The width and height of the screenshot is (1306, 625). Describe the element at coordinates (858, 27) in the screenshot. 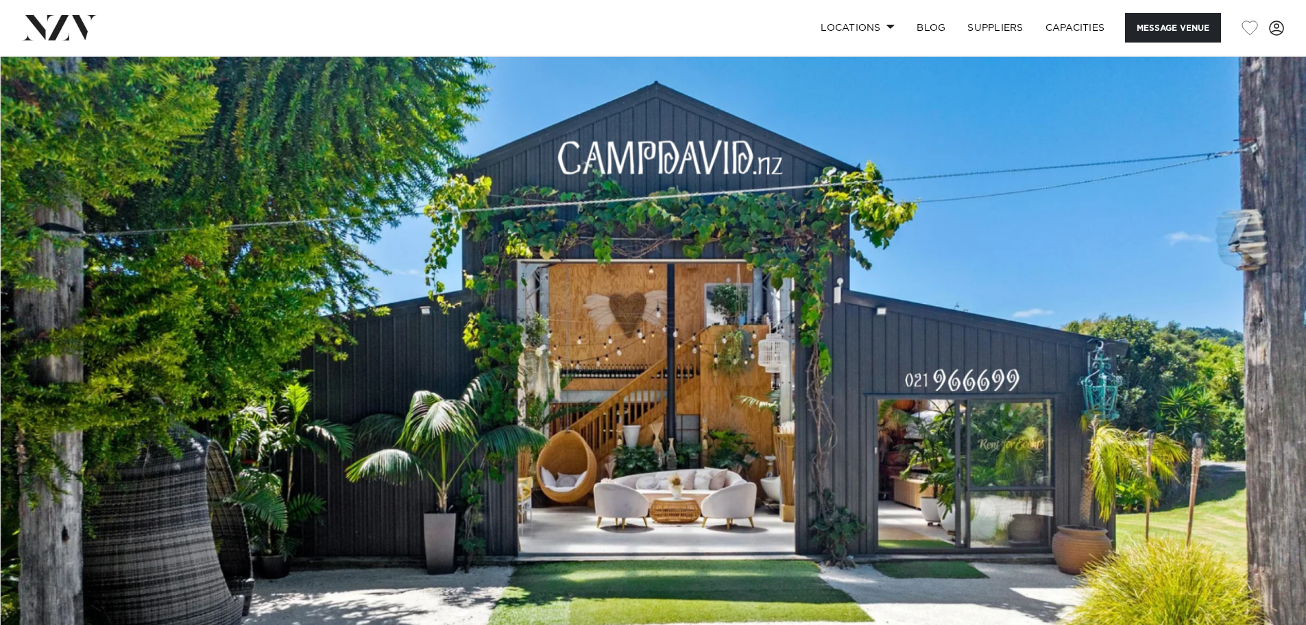

I see `a: Locations` at that location.